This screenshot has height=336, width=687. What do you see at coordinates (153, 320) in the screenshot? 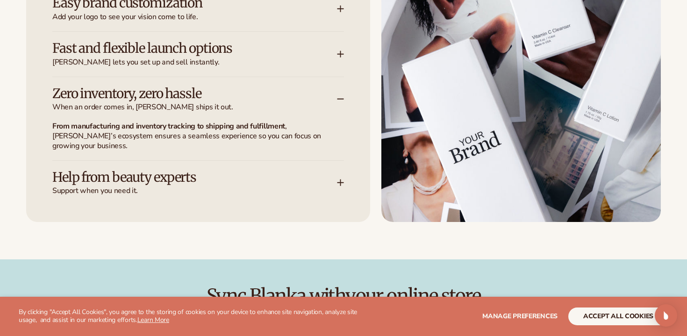
I see `a: Learn More` at bounding box center [153, 320].